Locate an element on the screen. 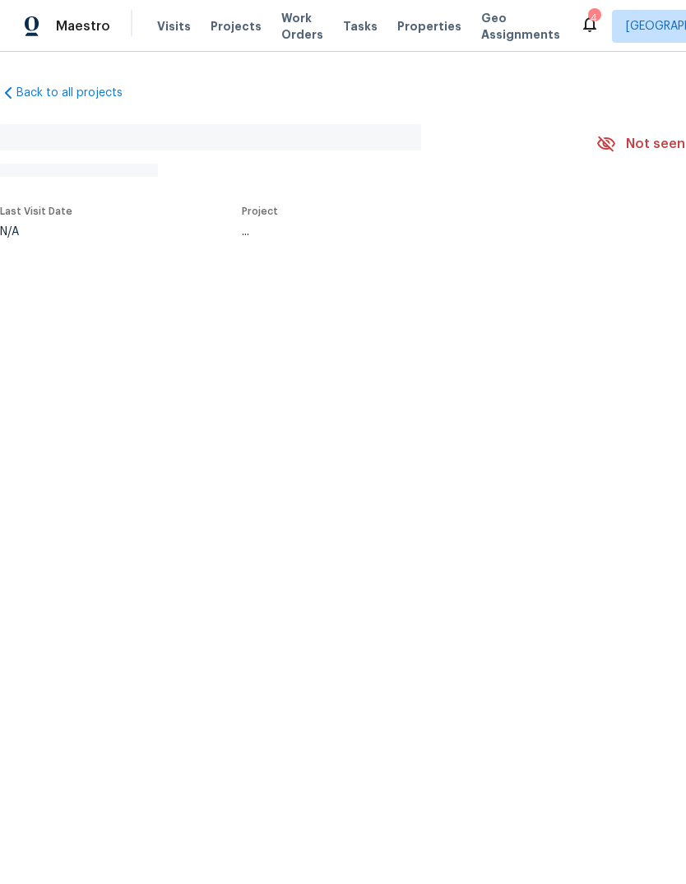 The height and width of the screenshot is (884, 686). span: Maestro is located at coordinates (83, 26).